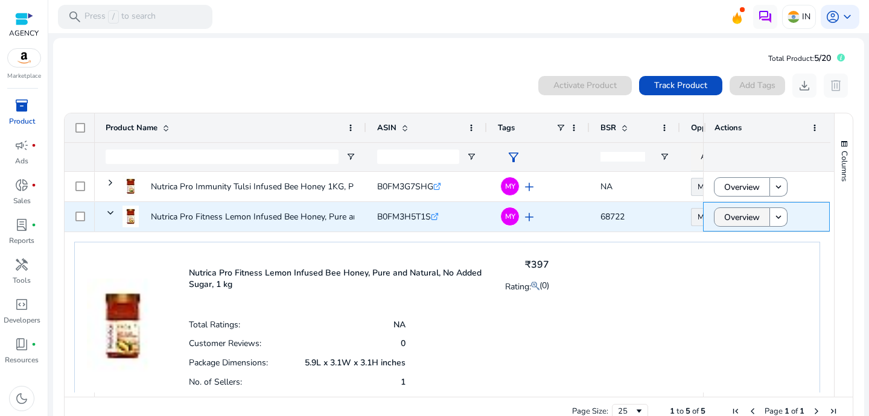 The image size is (869, 416). What do you see at coordinates (405, 186) in the screenshot?
I see `span: B0FM3G7SHG` at bounding box center [405, 186].